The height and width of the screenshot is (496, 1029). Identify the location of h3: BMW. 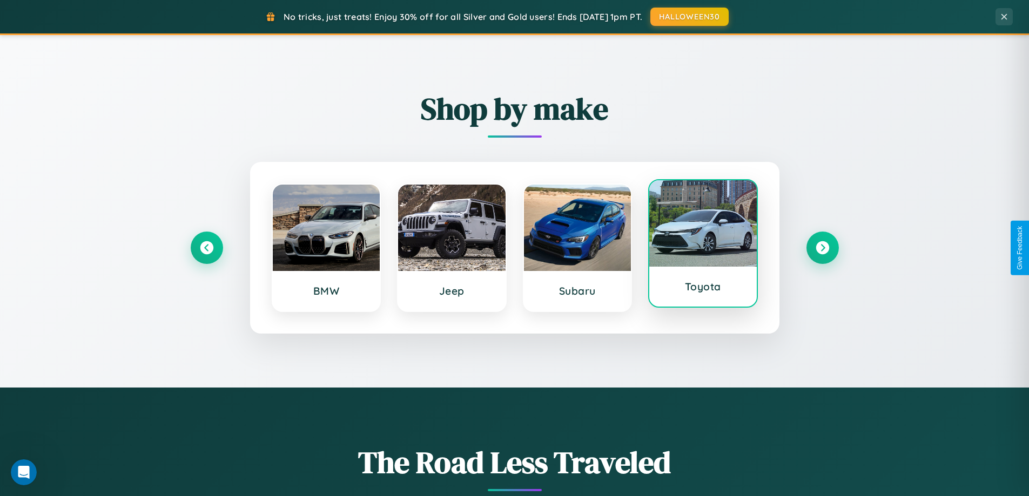
(326, 291).